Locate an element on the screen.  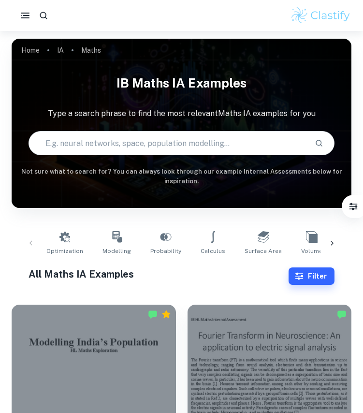
span: Modelling is located at coordinates (116, 251).